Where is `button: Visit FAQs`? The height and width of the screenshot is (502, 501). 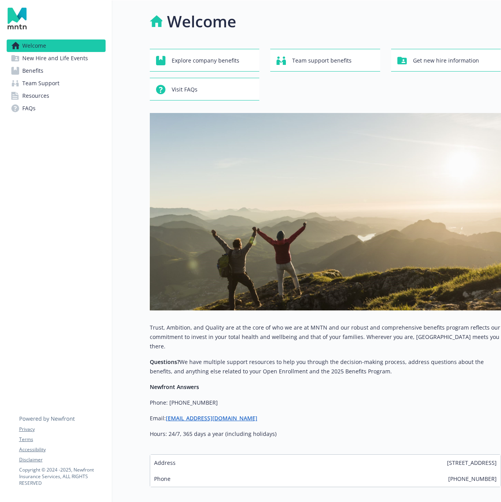
button: Visit FAQs is located at coordinates (205, 89).